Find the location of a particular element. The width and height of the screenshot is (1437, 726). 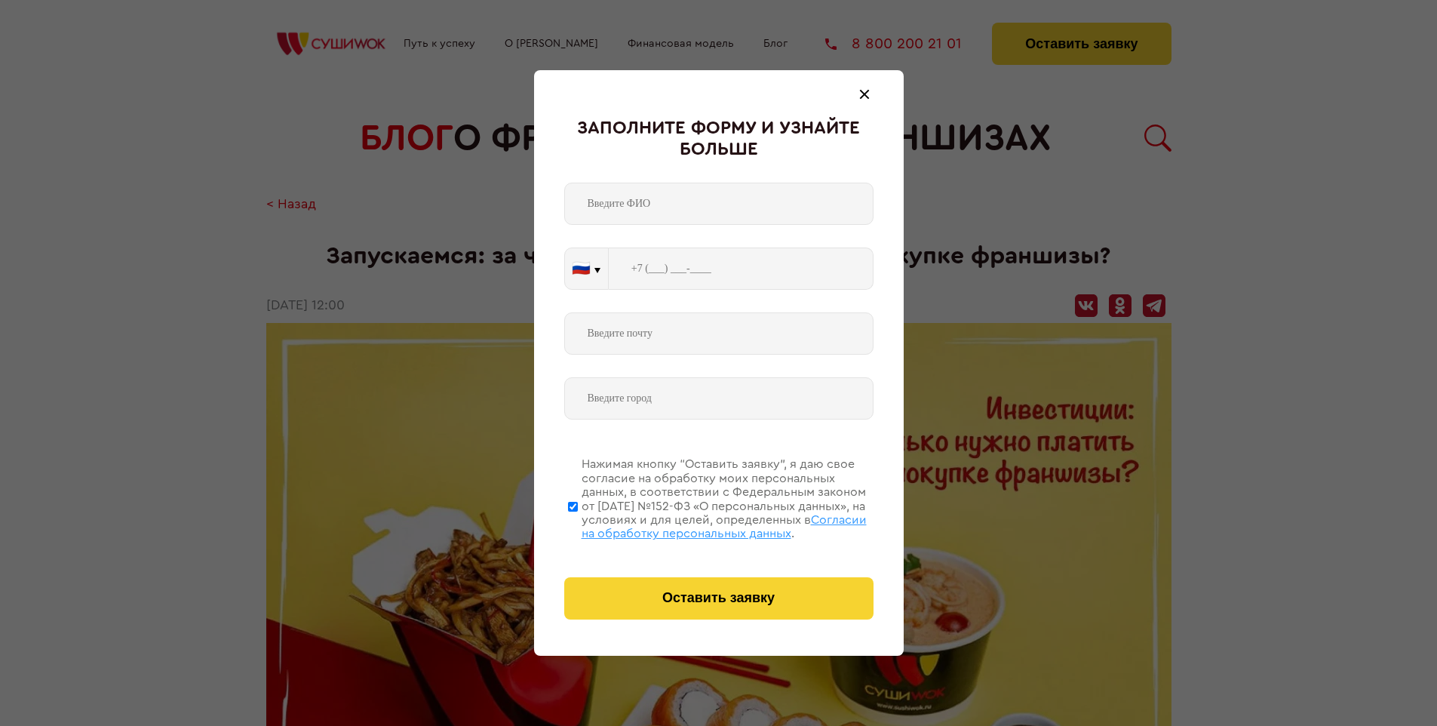

span: Согласии на обработку персональных данных is located at coordinates (724, 527).